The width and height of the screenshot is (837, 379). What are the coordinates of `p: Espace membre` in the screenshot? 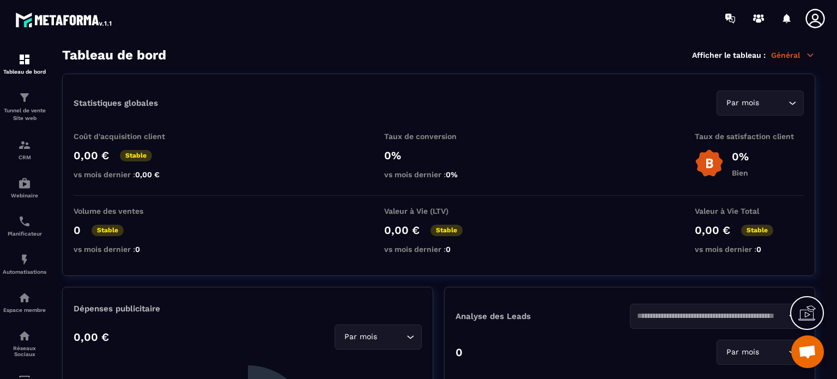 It's located at (25, 310).